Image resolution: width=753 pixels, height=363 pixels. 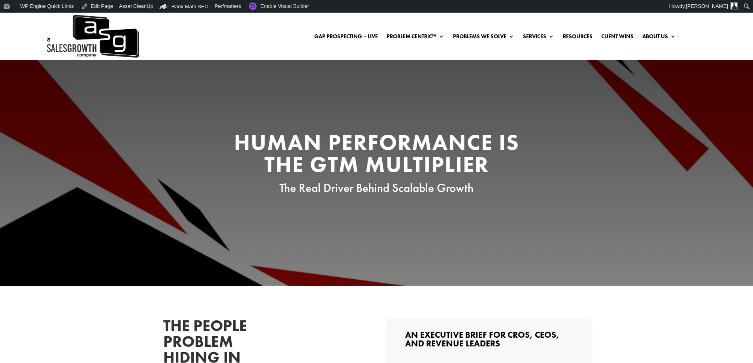 I want to click on a: About Us, so click(x=659, y=38).